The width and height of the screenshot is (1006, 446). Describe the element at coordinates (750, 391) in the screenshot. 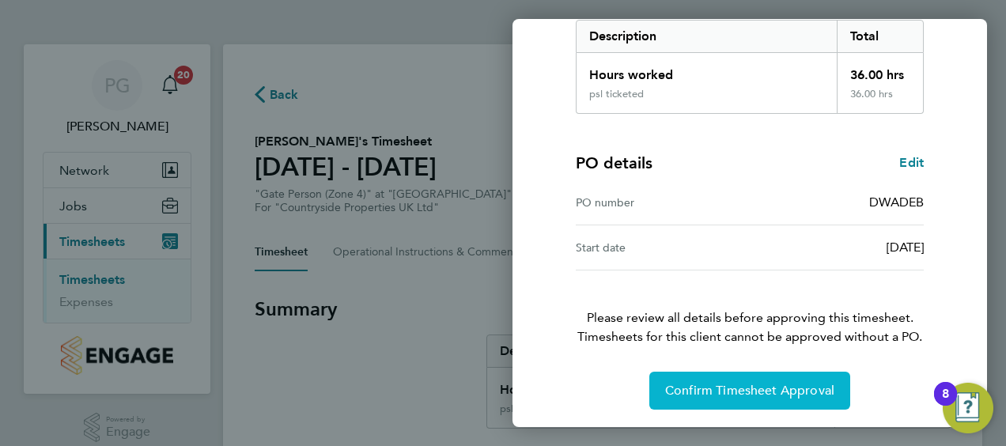

I see `button: Confirm Timesheet Approval` at that location.